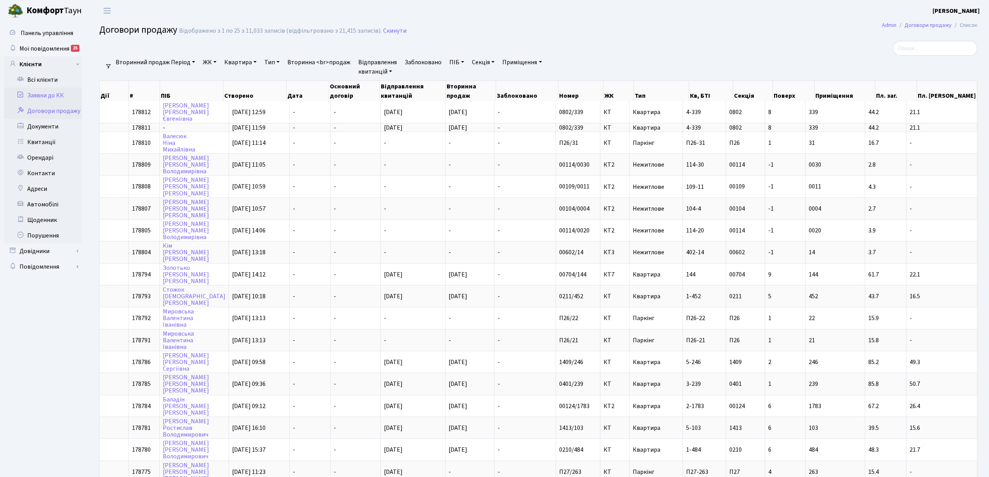 The height and width of the screenshot is (477, 989). Describe the element at coordinates (704, 143) in the screenshot. I see `span: П26-31` at that location.